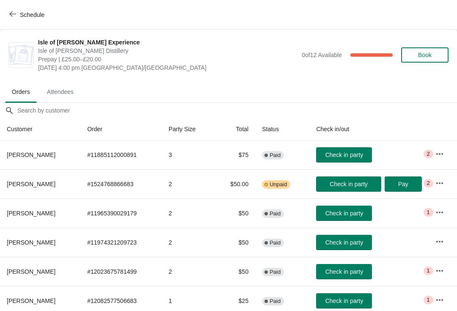 This screenshot has width=457, height=311. I want to click on span: Unpaid, so click(278, 185).